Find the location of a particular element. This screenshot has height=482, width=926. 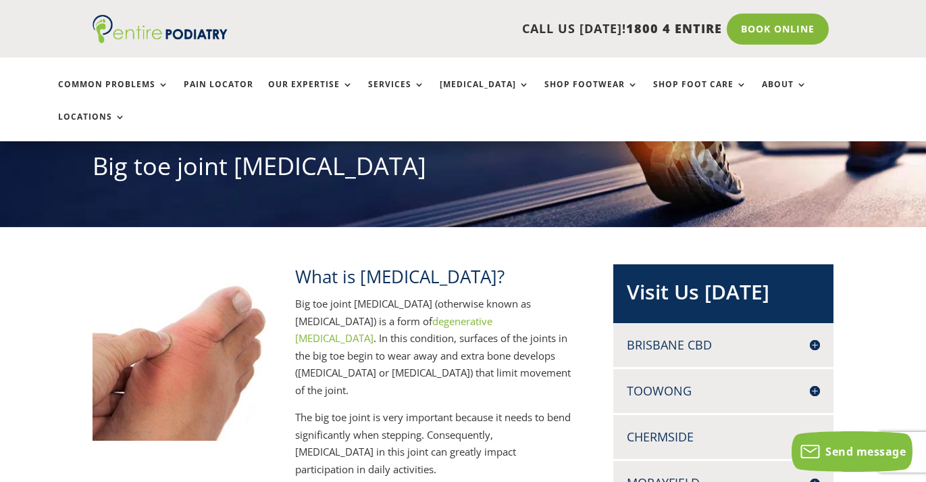

a: Services is located at coordinates (397, 94).